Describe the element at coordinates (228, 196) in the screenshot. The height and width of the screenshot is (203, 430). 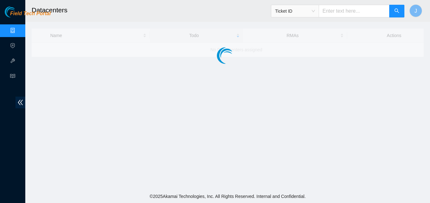
I see `footer: © 2025 Akamai Technologies, Inc. All Rights Reserved. Internal and Confidential.` at that location.